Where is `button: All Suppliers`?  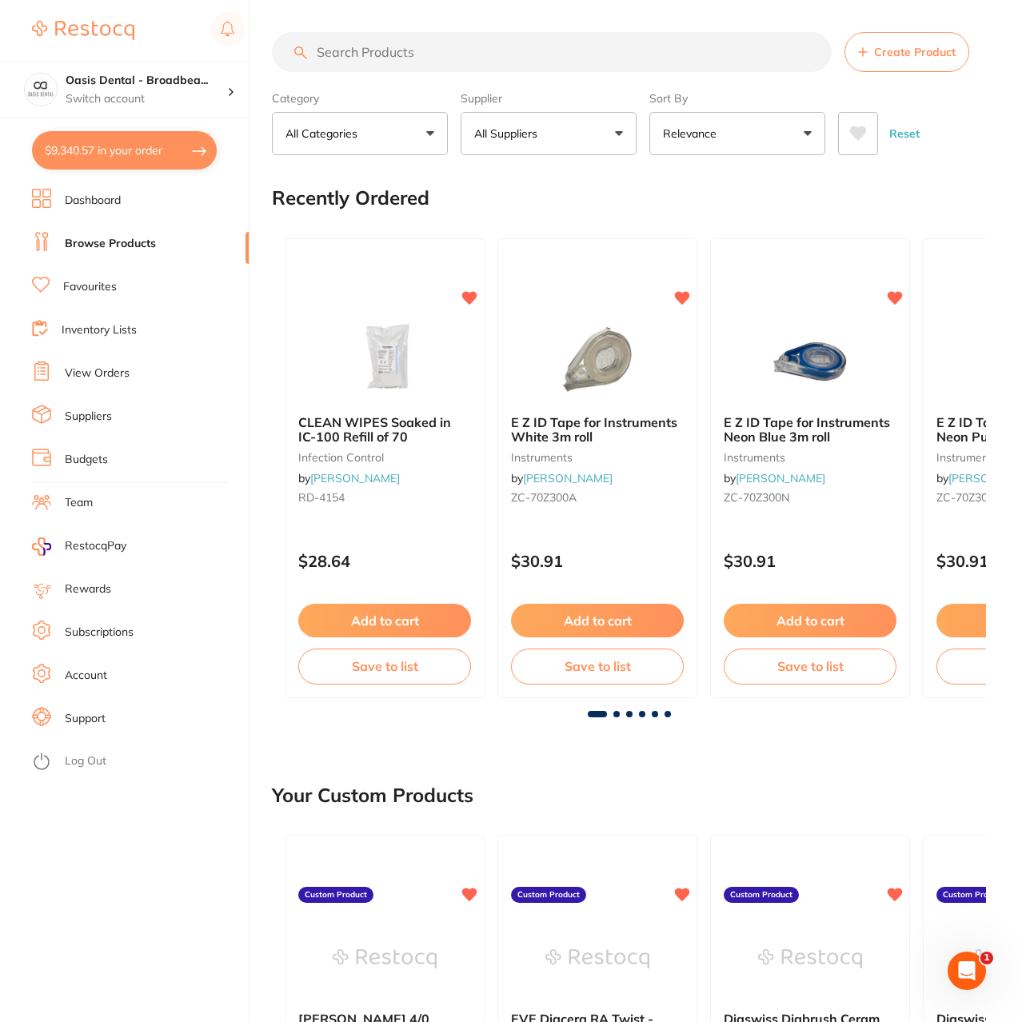
button: All Suppliers is located at coordinates (549, 134).